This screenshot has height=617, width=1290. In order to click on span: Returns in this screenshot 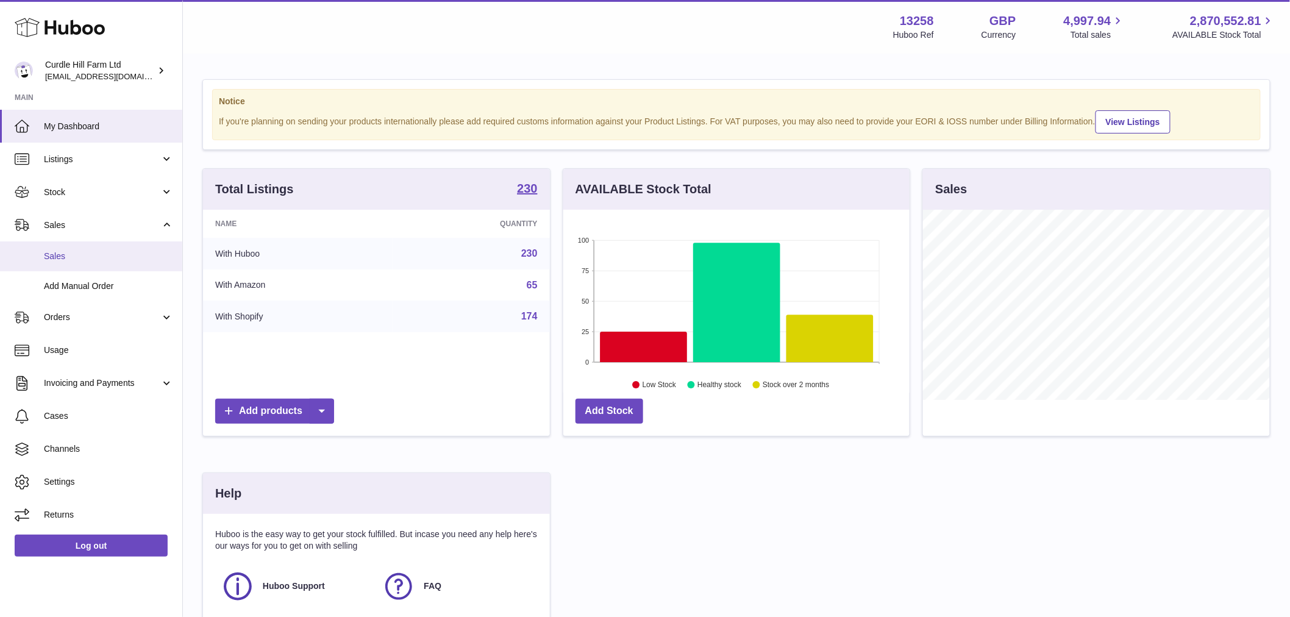, I will do `click(109, 515)`.